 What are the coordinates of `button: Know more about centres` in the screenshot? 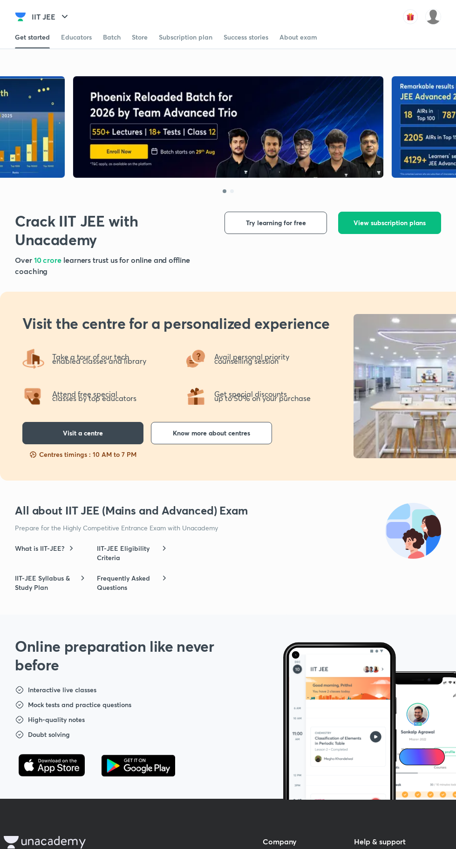 It's located at (211, 433).